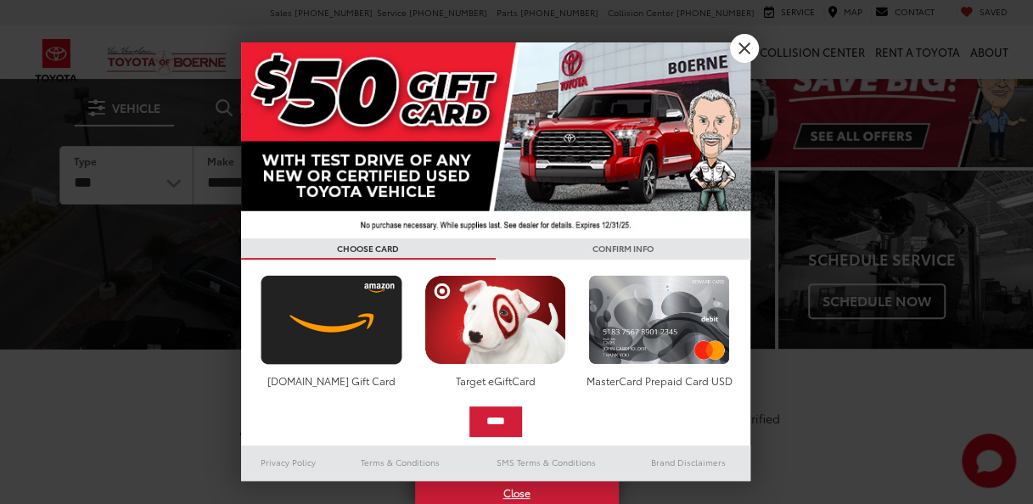  What do you see at coordinates (658, 380) in the screenshot?
I see `div: MasterCard Prepaid Card USD` at bounding box center [658, 380].